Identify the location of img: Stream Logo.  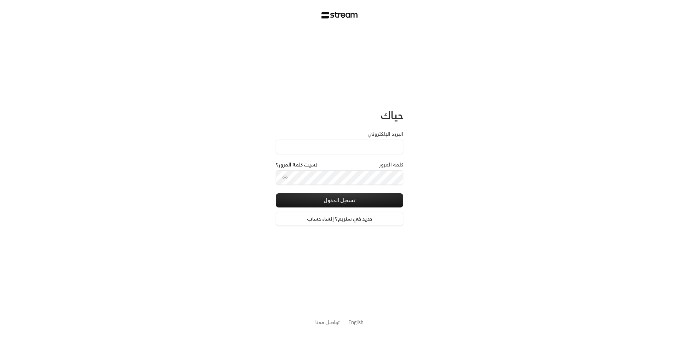
(340, 15).